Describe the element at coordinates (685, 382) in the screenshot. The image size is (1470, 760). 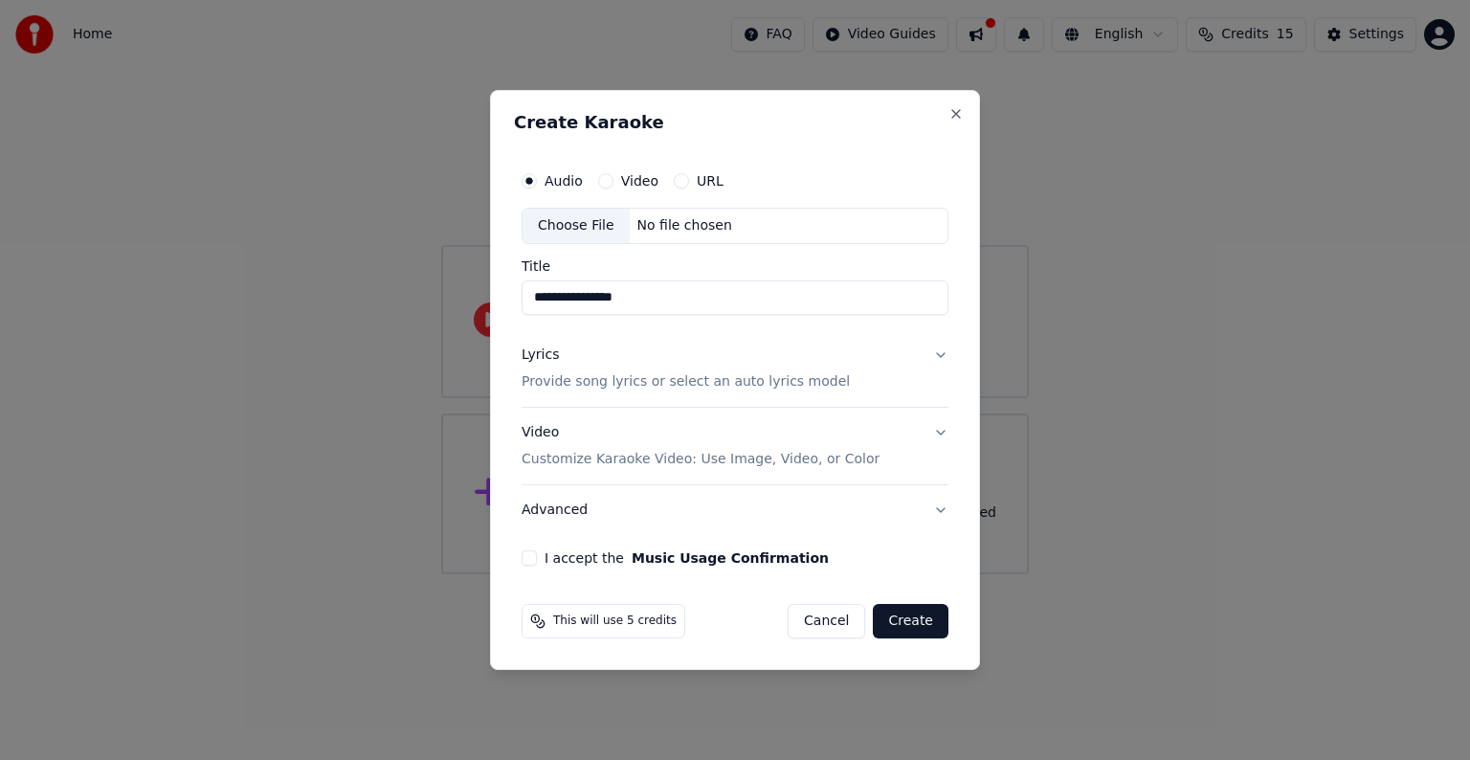
I see `p: Provide song lyrics or select an auto lyrics model` at that location.